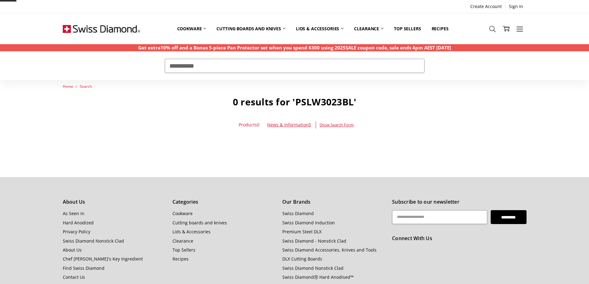 The image size is (589, 284). Describe the element at coordinates (329, 250) in the screenshot. I see `a: Swiss Diamond Accessories, Knives and Tools` at that location.